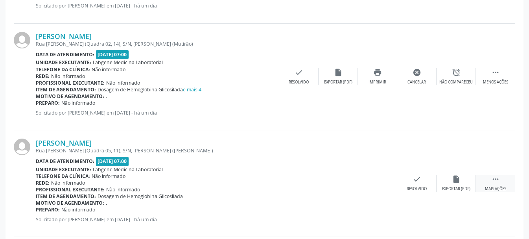  I want to click on div: Cancelar, so click(416, 82).